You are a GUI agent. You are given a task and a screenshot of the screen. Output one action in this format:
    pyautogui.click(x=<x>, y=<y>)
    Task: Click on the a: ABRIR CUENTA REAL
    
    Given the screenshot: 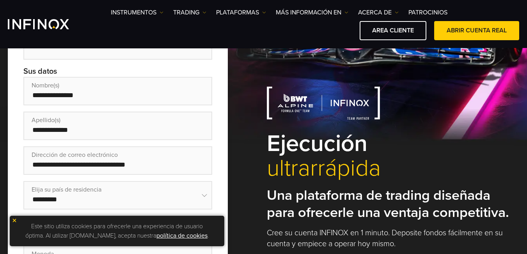 What is the action you would take?
    pyautogui.click(x=477, y=30)
    